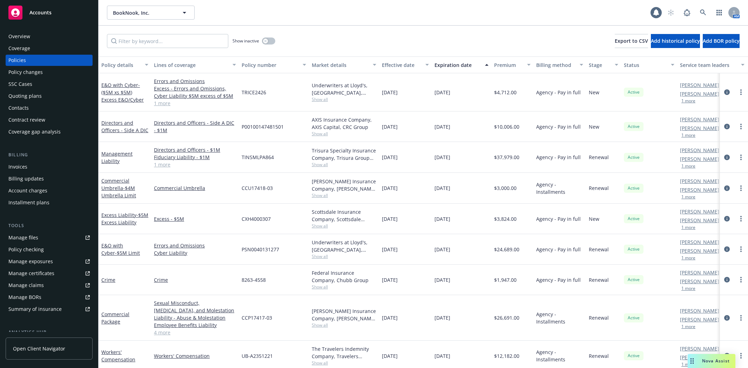 This screenshot has width=748, height=368. What do you see at coordinates (125, 219) in the screenshot?
I see `a: Excess Liability` at bounding box center [125, 219].